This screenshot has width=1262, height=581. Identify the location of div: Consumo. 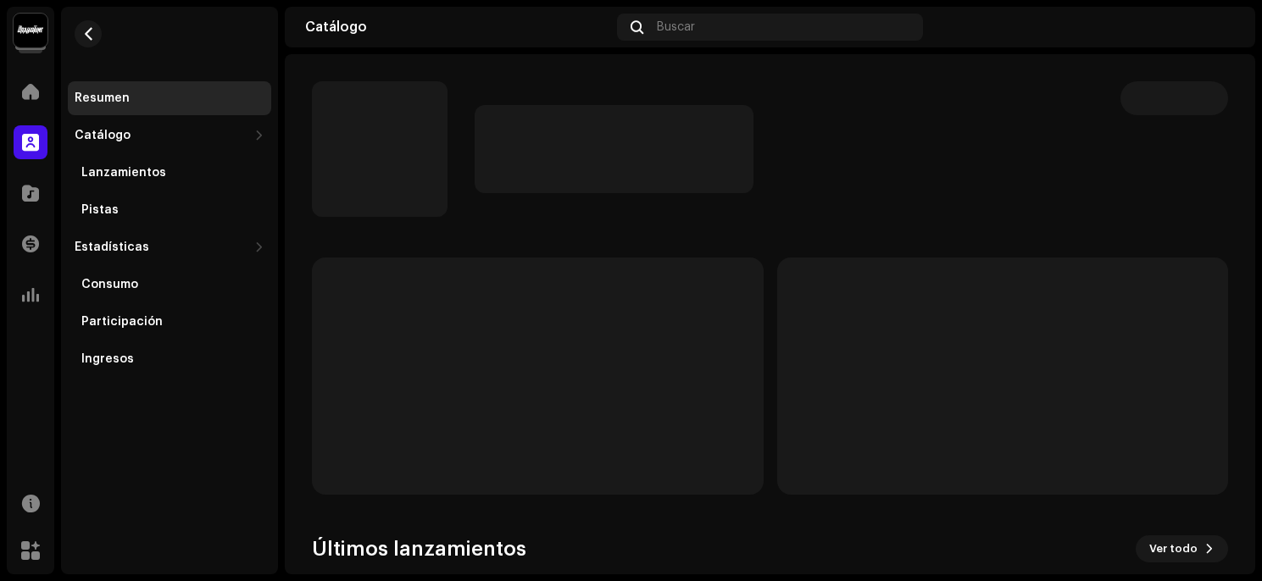
(109, 285).